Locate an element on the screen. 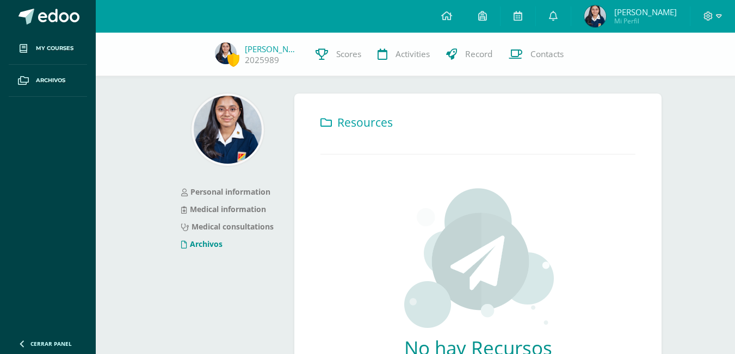 This screenshot has width=735, height=354. span: Activities is located at coordinates (412, 54).